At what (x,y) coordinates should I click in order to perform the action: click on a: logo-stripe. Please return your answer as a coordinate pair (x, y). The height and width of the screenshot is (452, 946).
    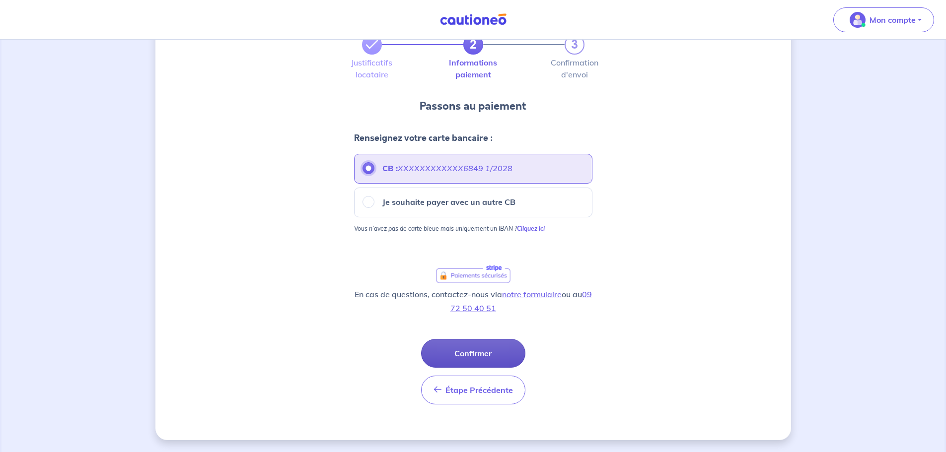
    Looking at the image, I should click on (473, 274).